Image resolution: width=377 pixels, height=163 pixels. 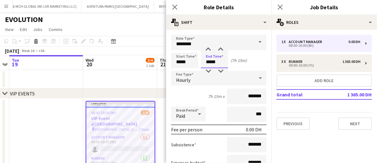 I want to click on div: 1 x, so click(x=285, y=42).